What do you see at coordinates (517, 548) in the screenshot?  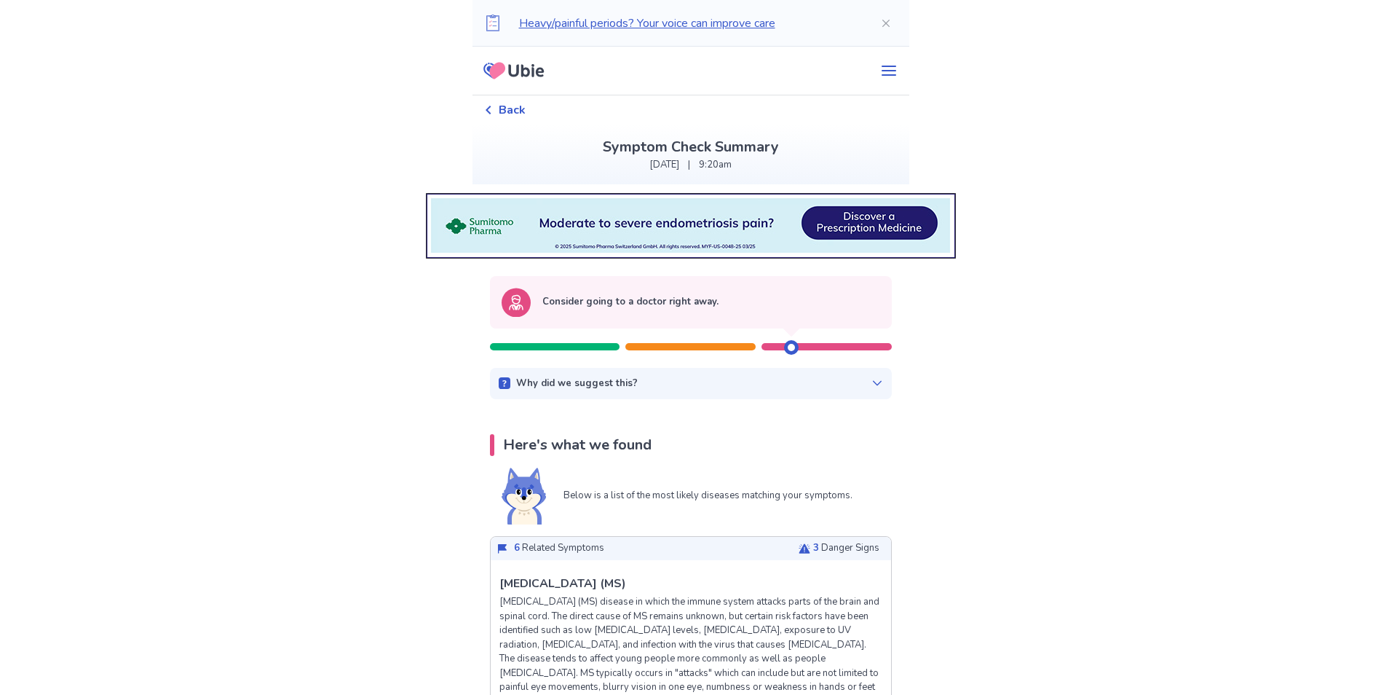 I see `span: 6` at bounding box center [517, 548].